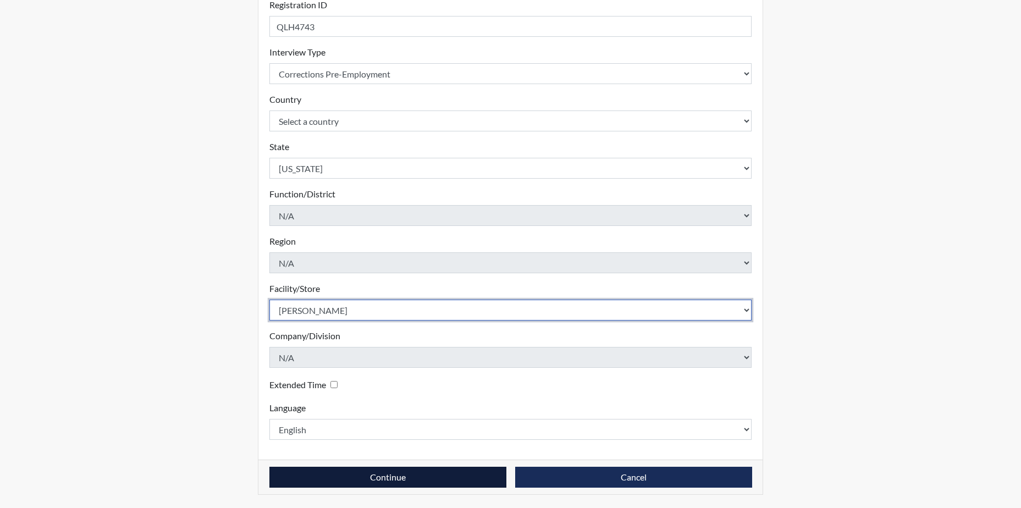  What do you see at coordinates (306, 384) in the screenshot?
I see `div: Checking this box will provide the interviewee with an accomodation of extra time to answer each ...` at bounding box center [306, 384].